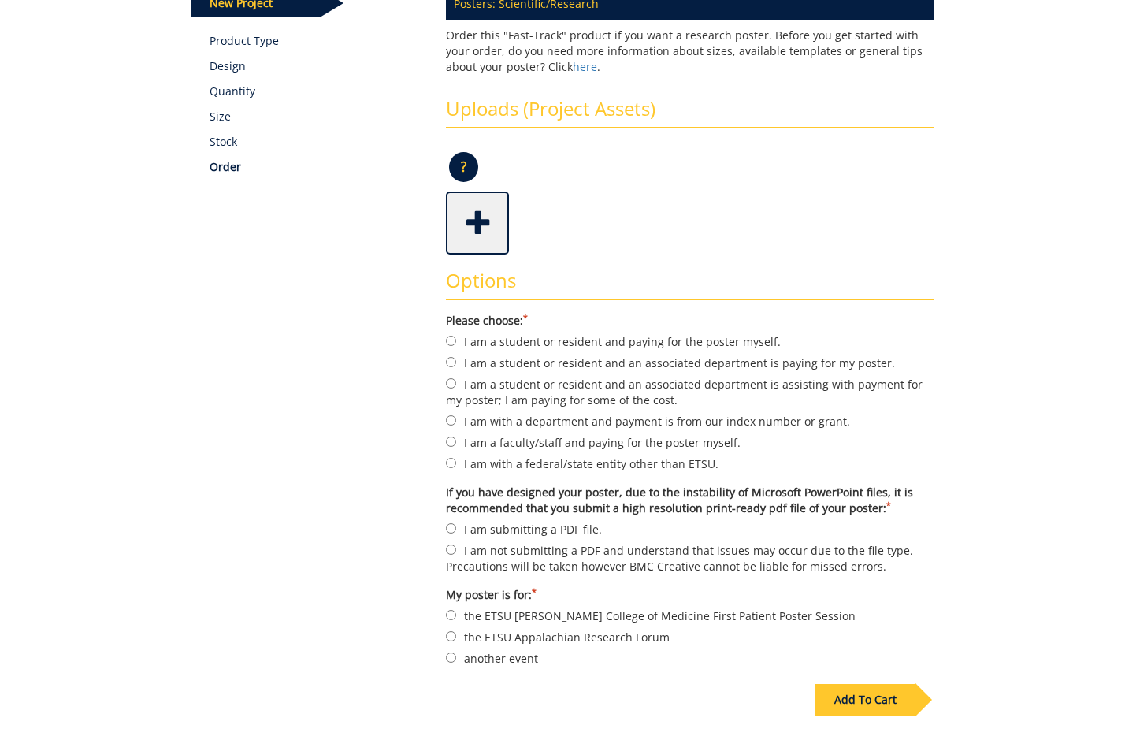  Describe the element at coordinates (451, 362) in the screenshot. I see `input: I am a student or resident and an associated department is paying for my poster.` at that location.